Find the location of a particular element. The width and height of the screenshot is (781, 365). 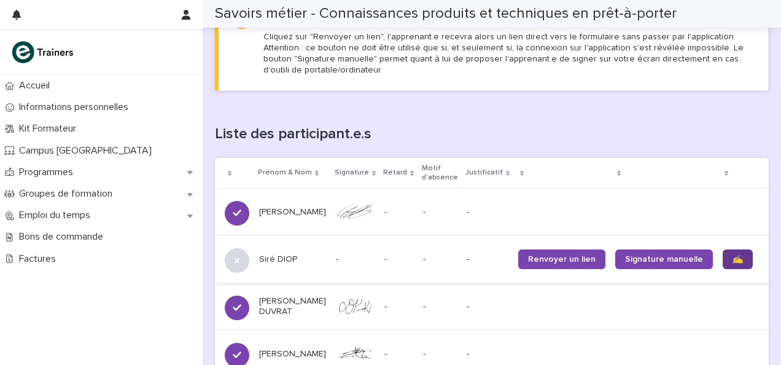

p: Justificatif is located at coordinates (484, 172).